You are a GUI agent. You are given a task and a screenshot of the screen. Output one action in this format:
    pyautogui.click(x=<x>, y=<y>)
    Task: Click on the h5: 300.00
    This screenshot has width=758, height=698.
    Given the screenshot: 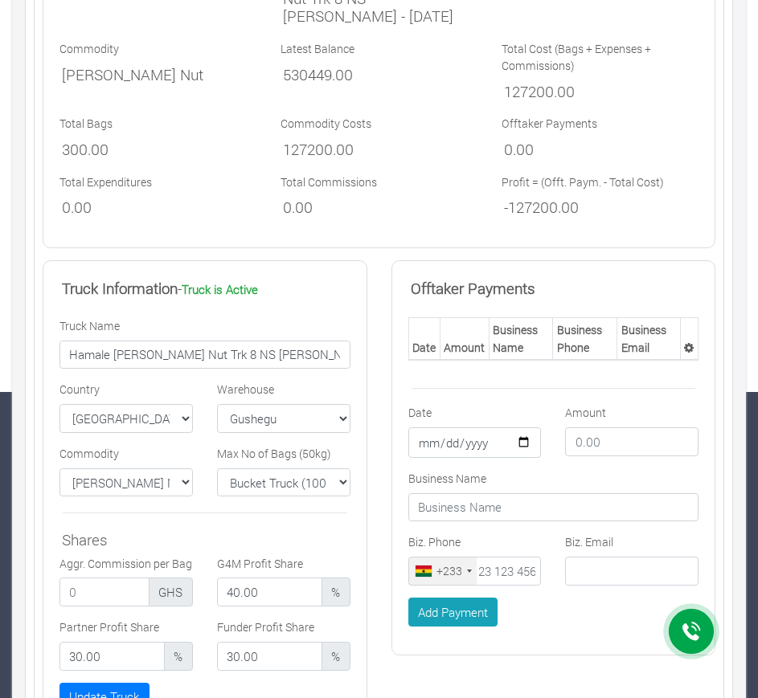 What is the action you would take?
    pyautogui.click(x=158, y=149)
    